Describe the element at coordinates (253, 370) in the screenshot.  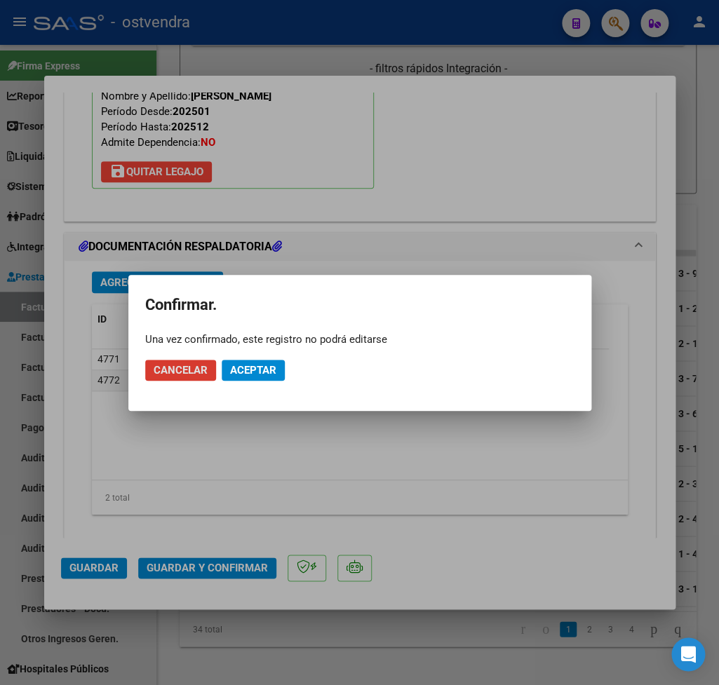
I see `span: Aceptar` at that location.